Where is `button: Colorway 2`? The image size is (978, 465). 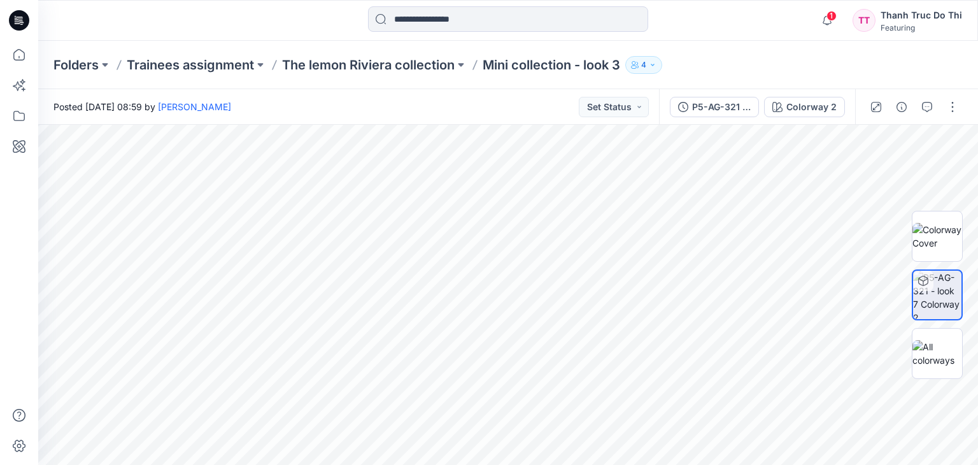
button: Colorway 2 is located at coordinates (804, 107).